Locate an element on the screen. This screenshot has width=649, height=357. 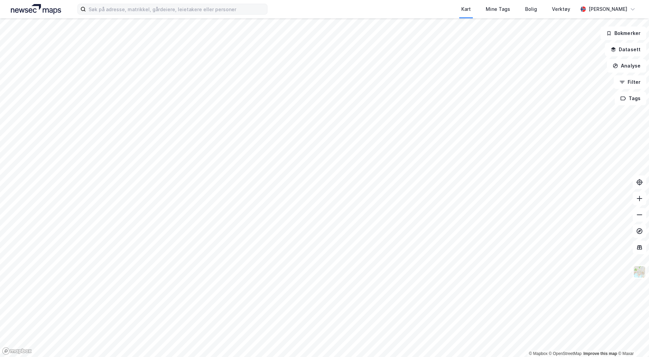
input: Søk på adresse, matrikkel, gårdeiere, leietakere eller personer is located at coordinates (177, 9).